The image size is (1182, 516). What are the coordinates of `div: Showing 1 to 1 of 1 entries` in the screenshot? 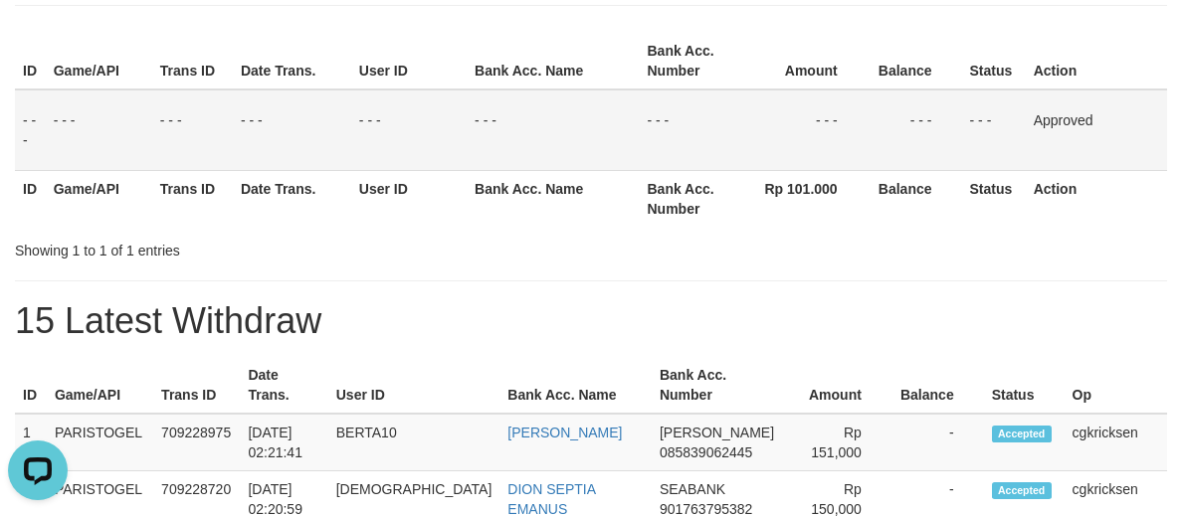 It's located at (246, 247).